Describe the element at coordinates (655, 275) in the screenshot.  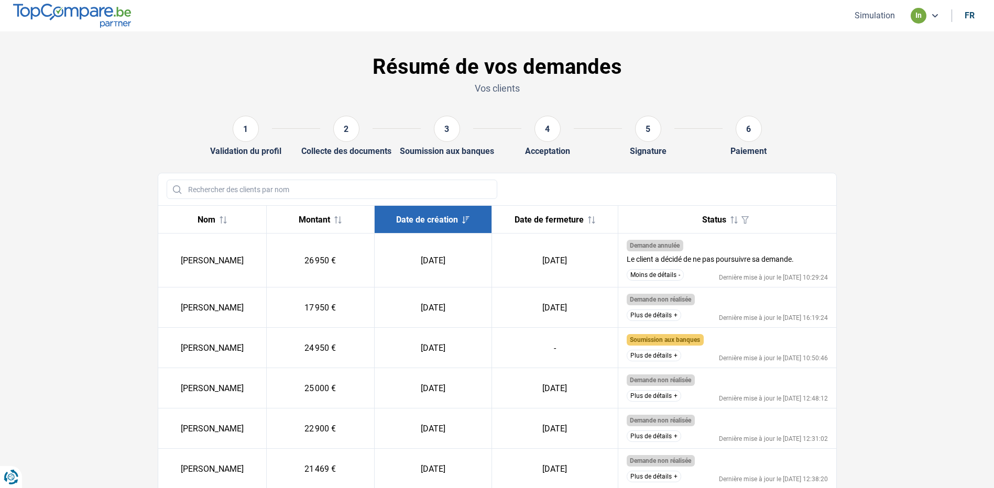
I see `button: Moins de détails` at that location.